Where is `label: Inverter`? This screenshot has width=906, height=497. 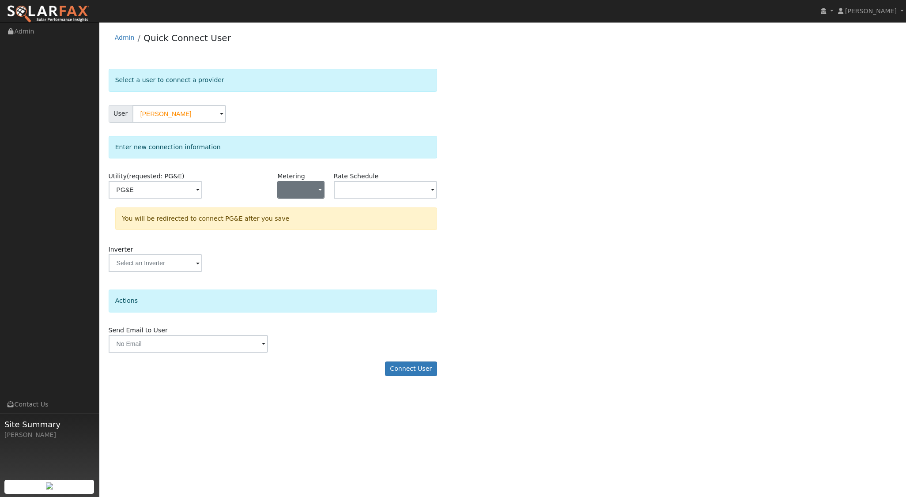 label: Inverter is located at coordinates (121, 249).